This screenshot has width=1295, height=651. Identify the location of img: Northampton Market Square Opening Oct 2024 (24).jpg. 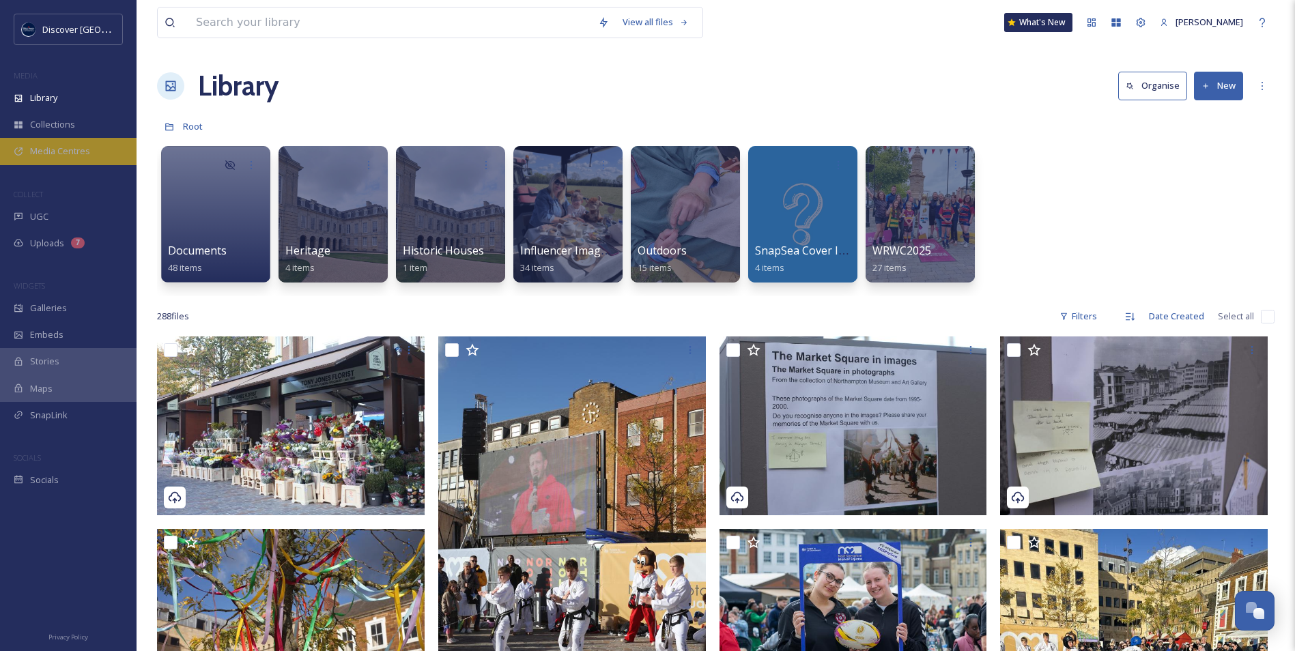
(291, 426).